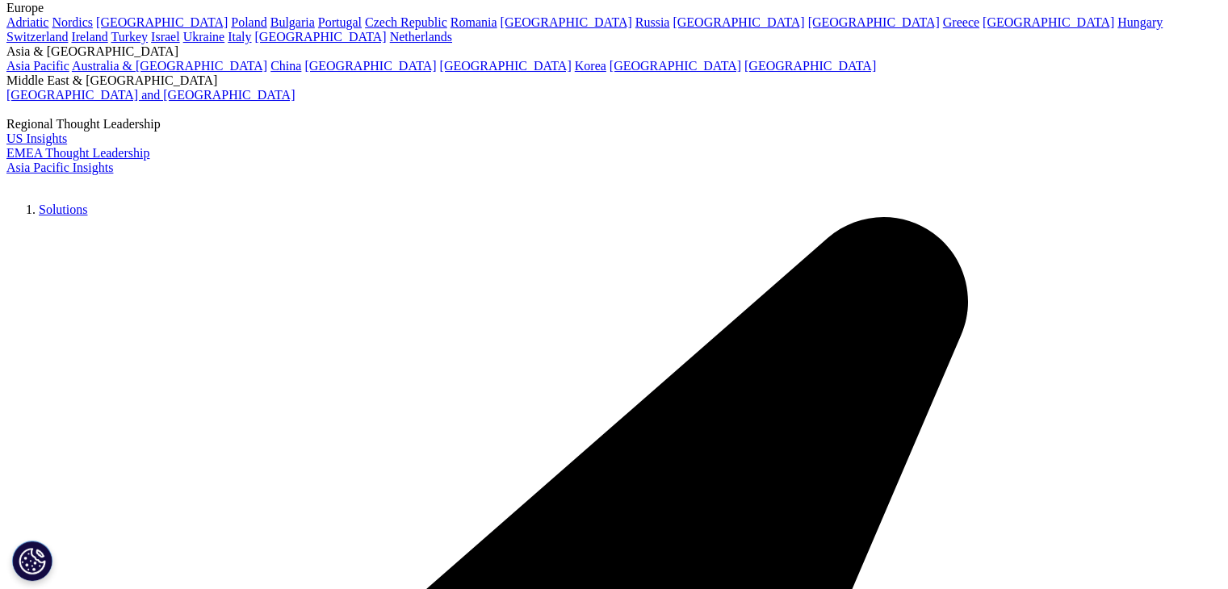 The height and width of the screenshot is (589, 1228). What do you see at coordinates (960, 22) in the screenshot?
I see `a: Greece` at bounding box center [960, 22].